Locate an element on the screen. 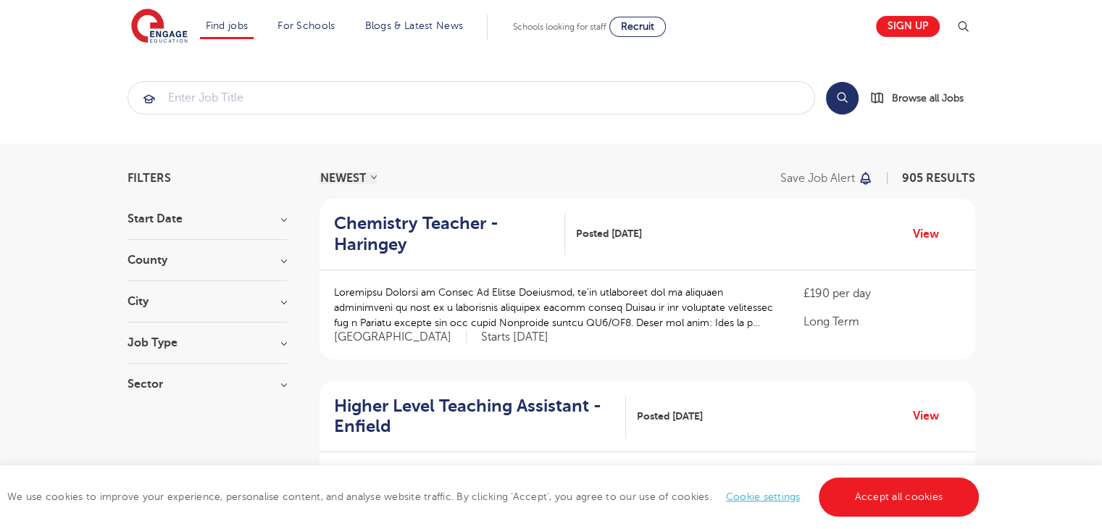  span: Recruit is located at coordinates (637, 26).